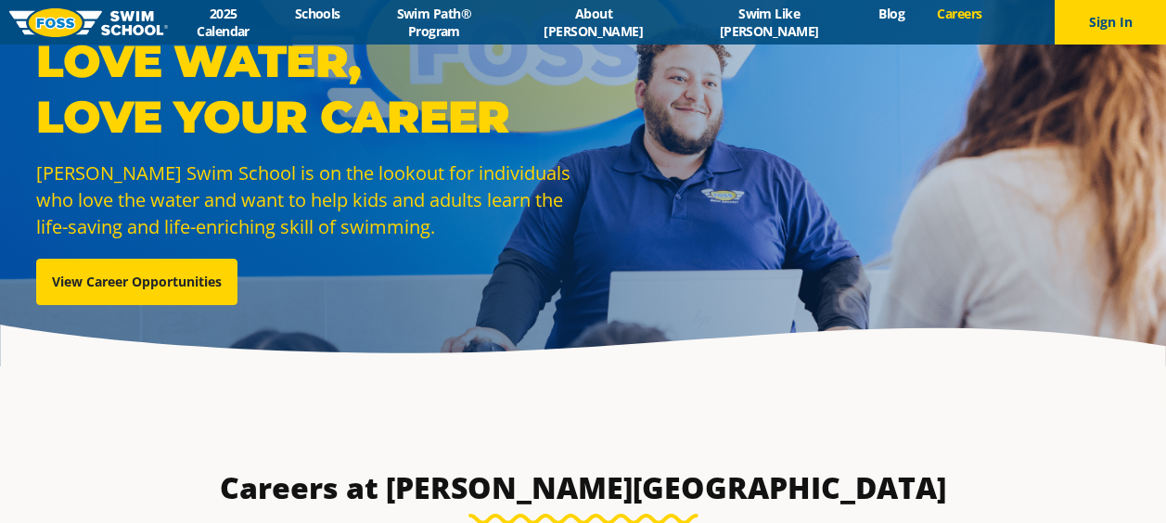  Describe the element at coordinates (433, 22) in the screenshot. I see `a: Swim Path® Program` at that location.